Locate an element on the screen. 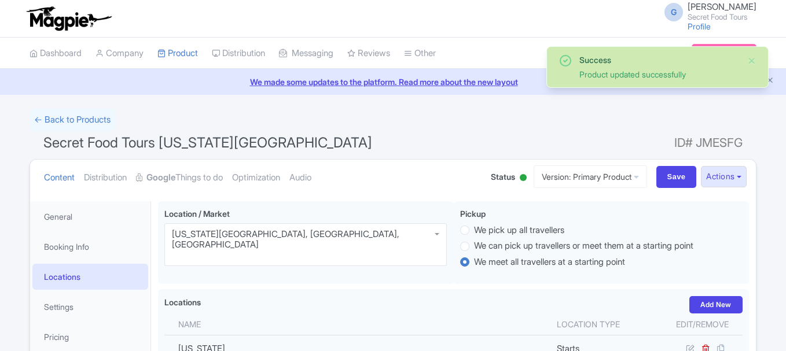 This screenshot has width=786, height=351. a: Profile is located at coordinates (699, 26).